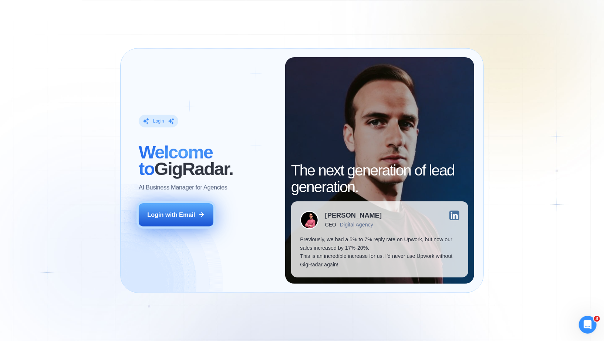  Describe the element at coordinates (183, 187) in the screenshot. I see `p: AI Business Manager for Agencies` at that location.